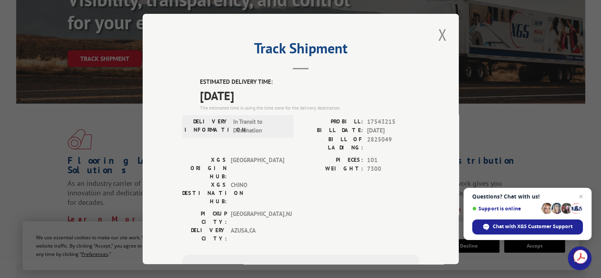 The height and width of the screenshot is (278, 601). I want to click on label: BILL OF LADING:, so click(332, 143).